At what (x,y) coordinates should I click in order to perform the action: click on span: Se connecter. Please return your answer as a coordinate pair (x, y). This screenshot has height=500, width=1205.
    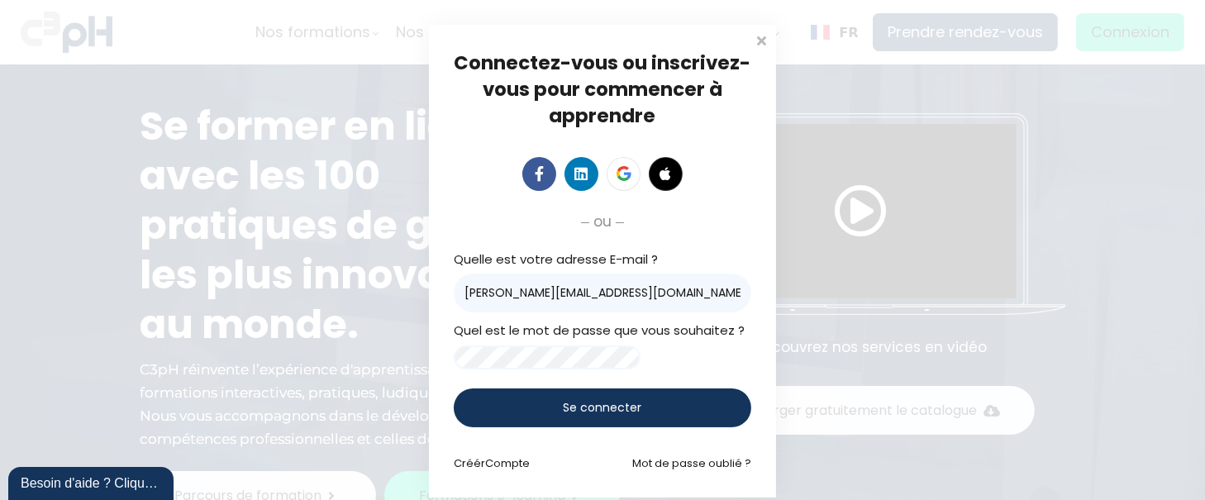
    Looking at the image, I should click on (602, 407).